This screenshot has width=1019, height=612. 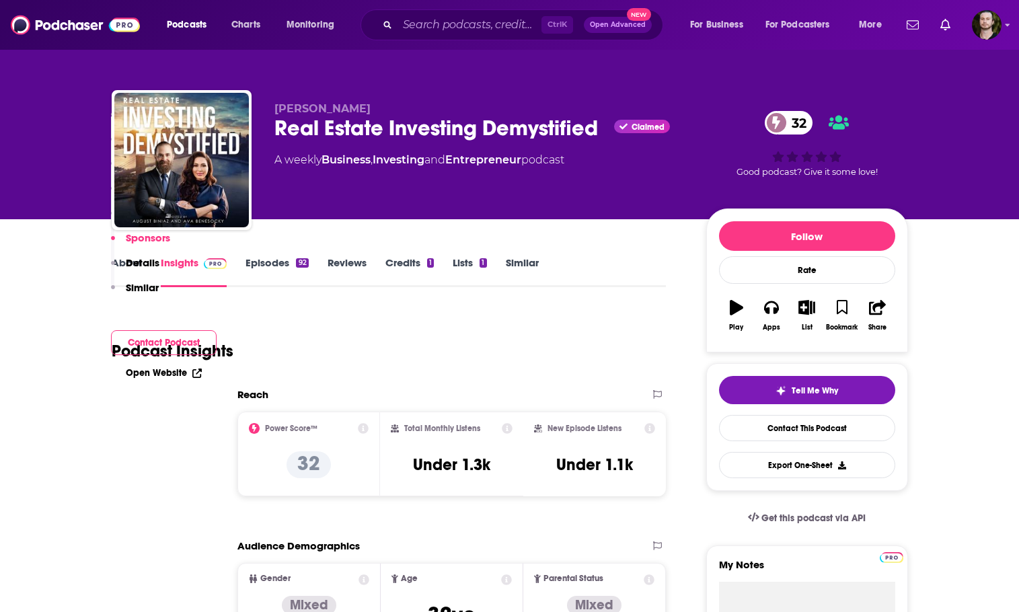 What do you see at coordinates (310, 25) in the screenshot?
I see `span: Monitoring` at bounding box center [310, 25].